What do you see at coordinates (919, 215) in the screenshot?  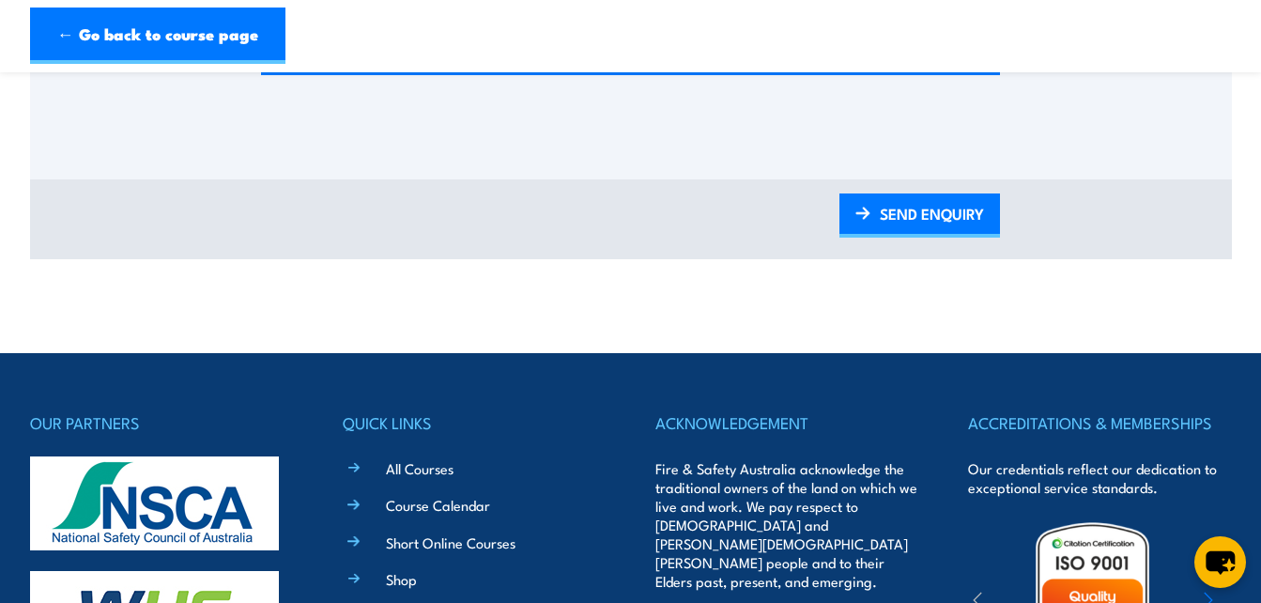 I see `a: SEND ENQUIRY` at bounding box center [919, 215].